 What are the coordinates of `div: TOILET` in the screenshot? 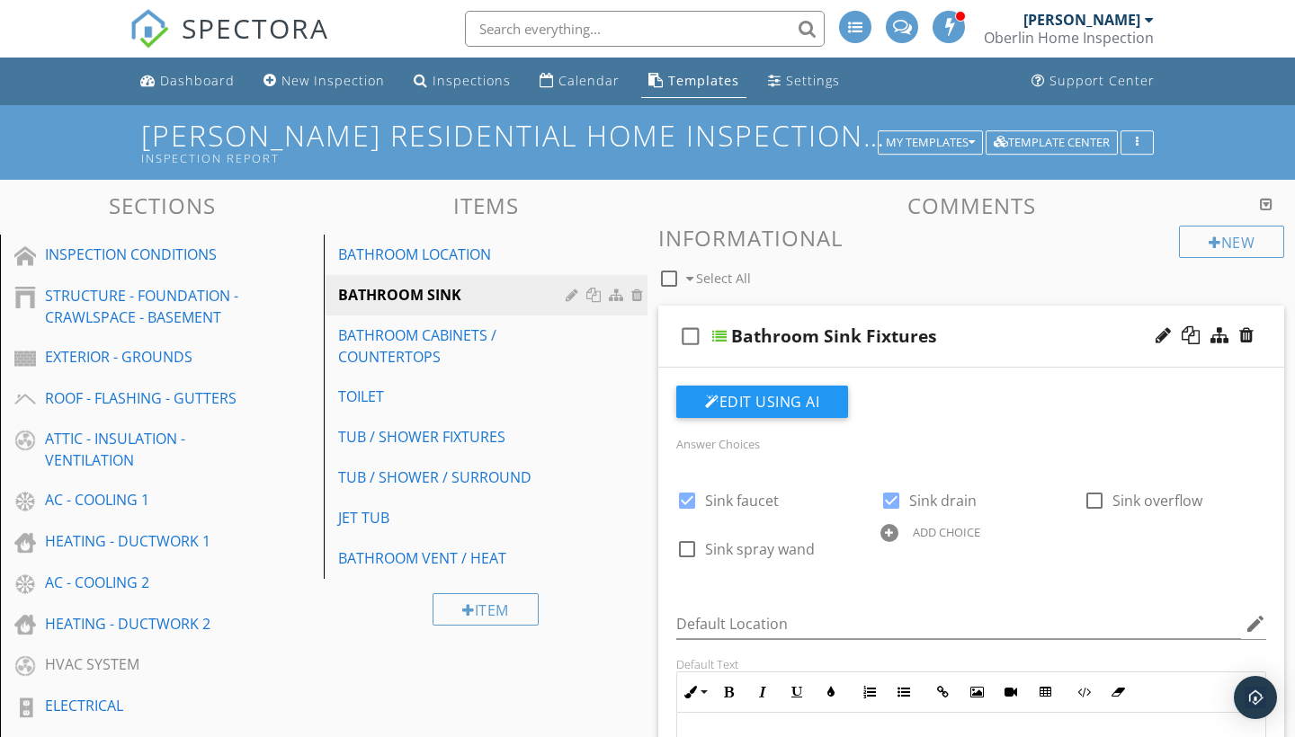 It's located at (454, 397).